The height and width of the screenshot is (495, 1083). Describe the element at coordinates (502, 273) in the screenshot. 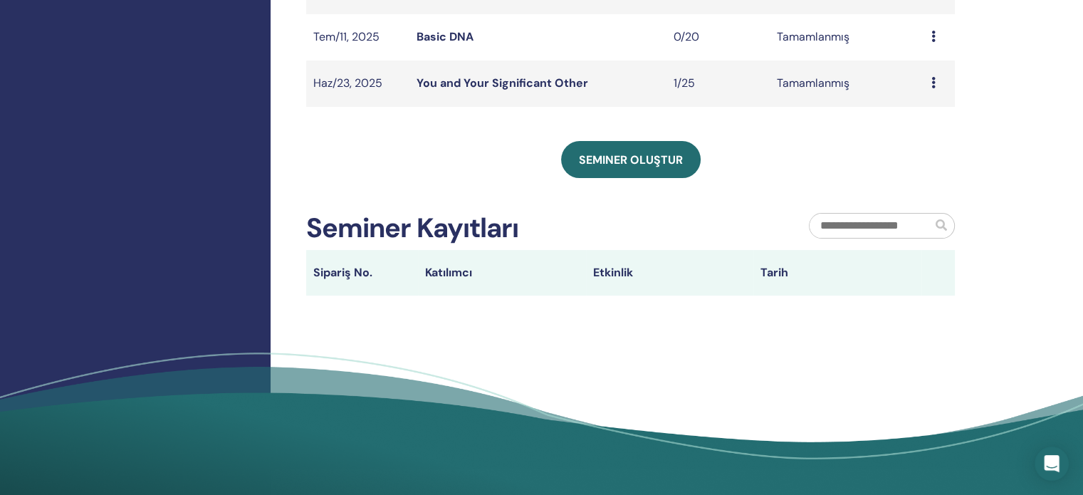

I see `th: Katılımcı` at that location.